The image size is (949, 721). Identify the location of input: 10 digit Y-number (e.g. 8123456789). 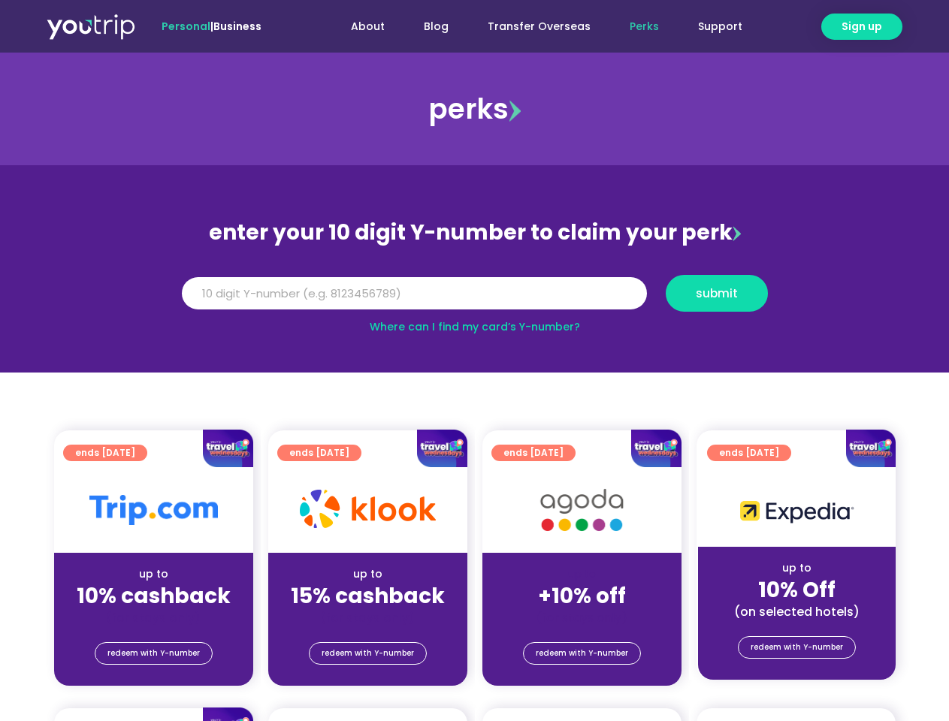
(414, 294).